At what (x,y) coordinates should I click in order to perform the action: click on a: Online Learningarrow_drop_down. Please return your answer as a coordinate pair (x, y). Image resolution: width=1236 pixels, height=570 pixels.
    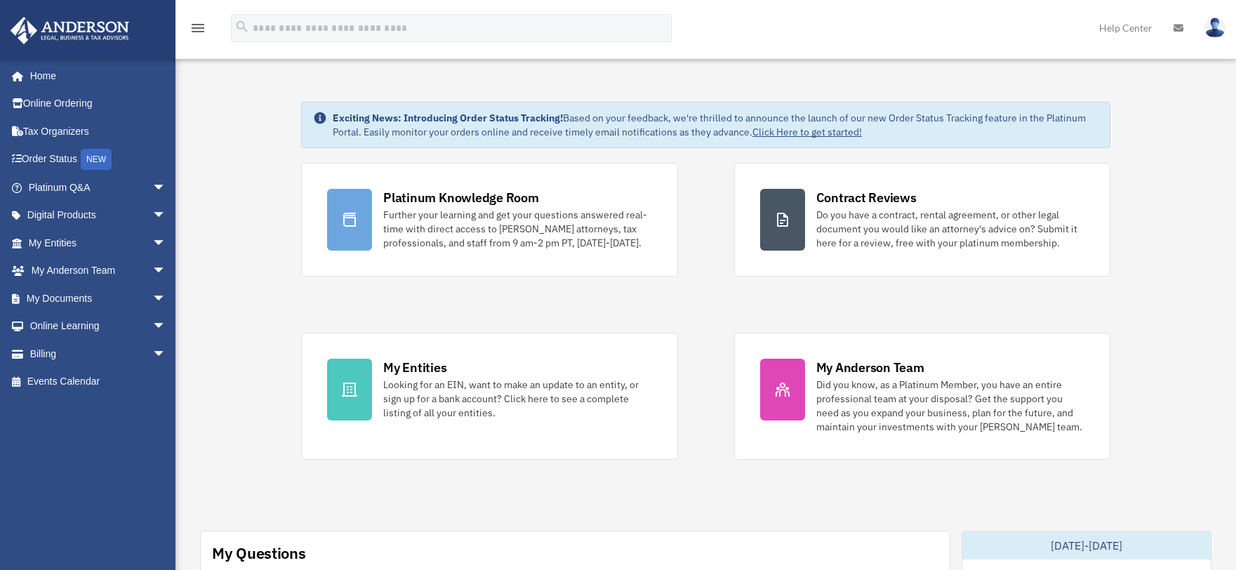
    Looking at the image, I should click on (98, 326).